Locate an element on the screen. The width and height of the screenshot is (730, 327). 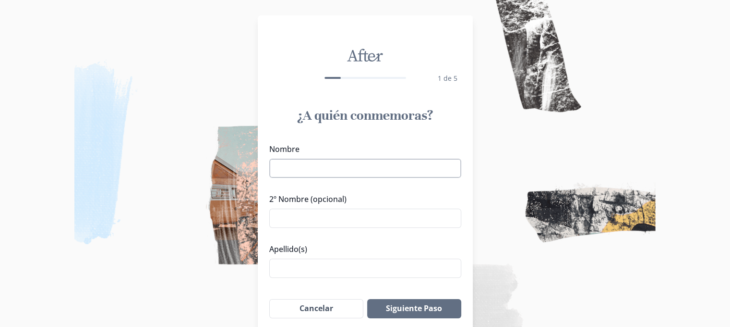
label: Apellido(s) is located at coordinates (363, 249).